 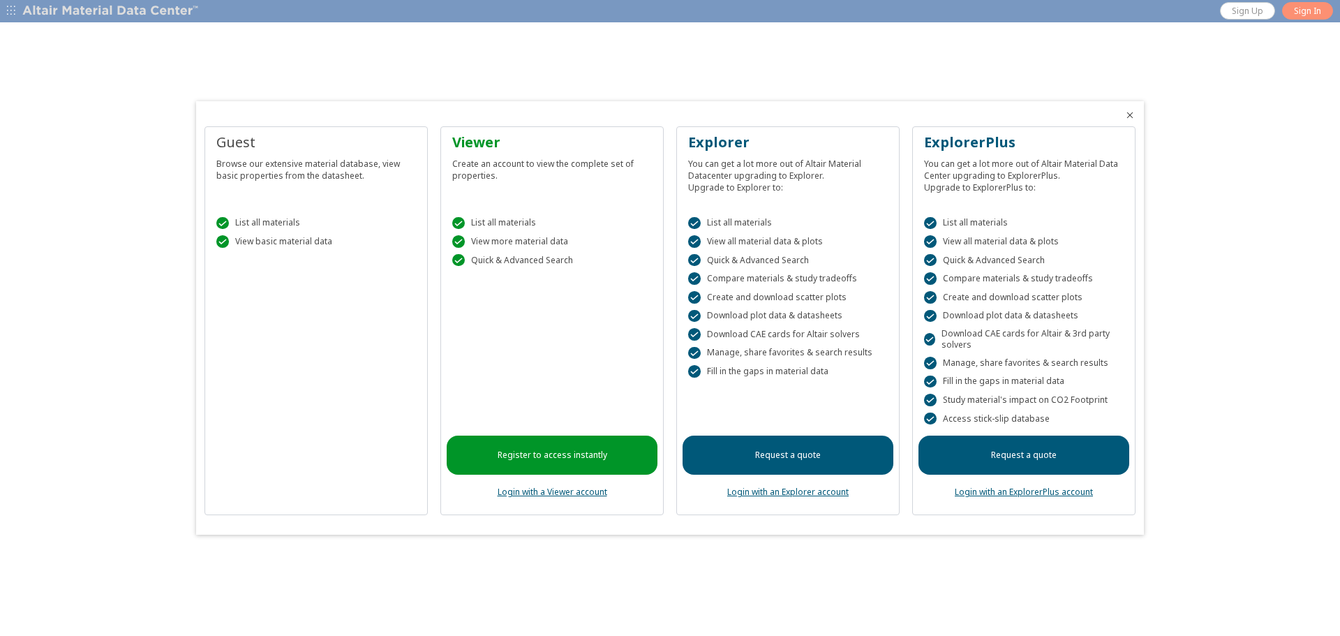 What do you see at coordinates (552, 142) in the screenshot?
I see `div: Viewer` at bounding box center [552, 142].